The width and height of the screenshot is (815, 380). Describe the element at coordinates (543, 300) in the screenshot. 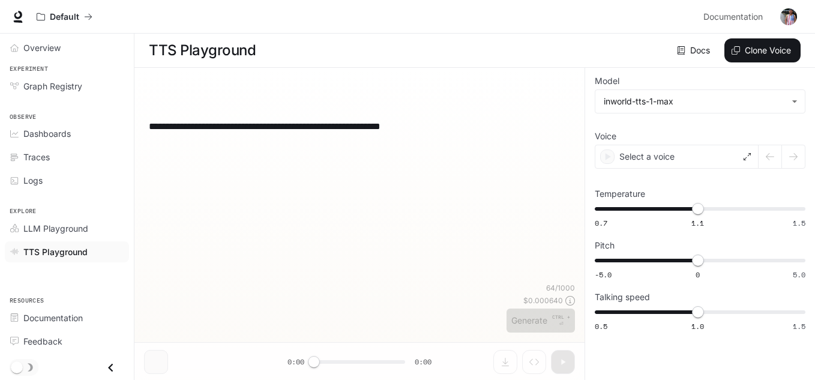

I see `p: $ 0.000640` at that location.